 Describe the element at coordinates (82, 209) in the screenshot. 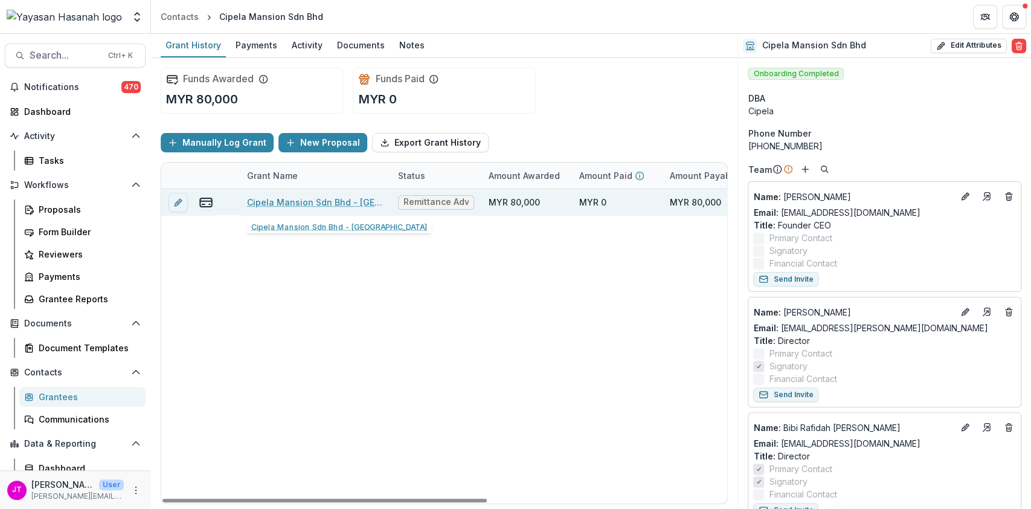

I see `a: Proposals` at that location.